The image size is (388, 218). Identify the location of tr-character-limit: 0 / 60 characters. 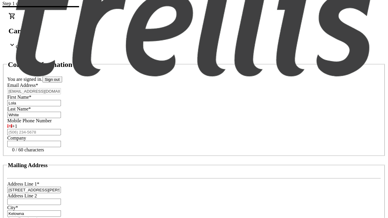
(28, 150).